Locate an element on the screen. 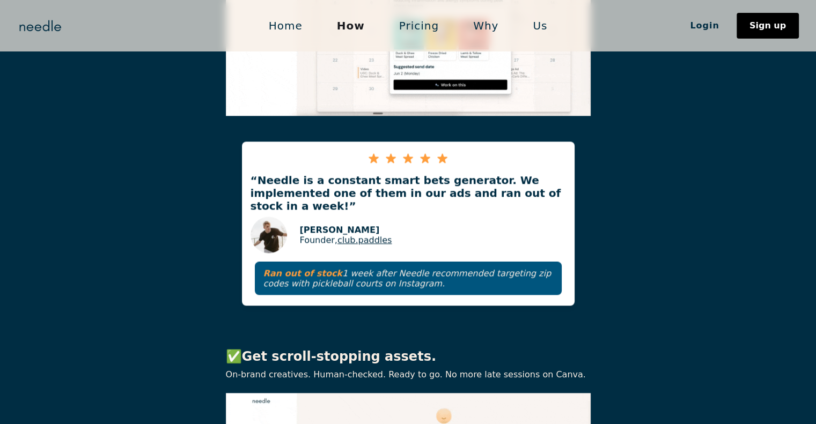 Image resolution: width=816 pixels, height=424 pixels. a: Why is located at coordinates (485, 26).